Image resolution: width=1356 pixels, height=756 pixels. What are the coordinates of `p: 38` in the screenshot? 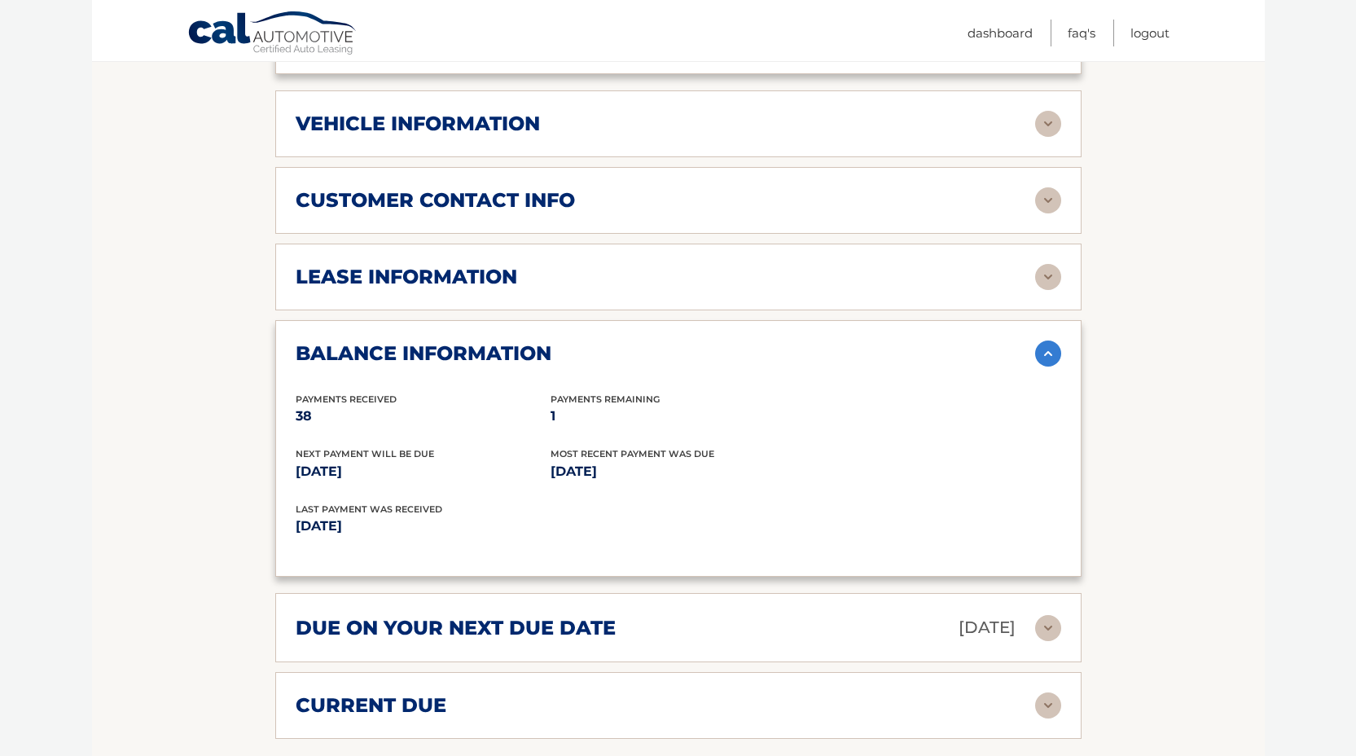 It's located at (423, 416).